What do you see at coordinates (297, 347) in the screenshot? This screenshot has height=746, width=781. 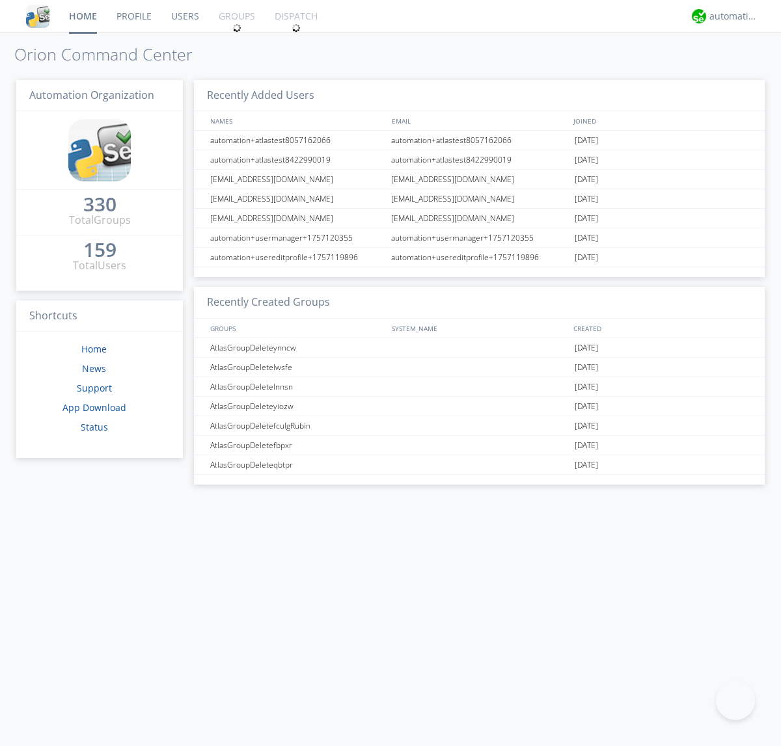 I see `div: AtlasGroupDeleteynncw` at bounding box center [297, 347].